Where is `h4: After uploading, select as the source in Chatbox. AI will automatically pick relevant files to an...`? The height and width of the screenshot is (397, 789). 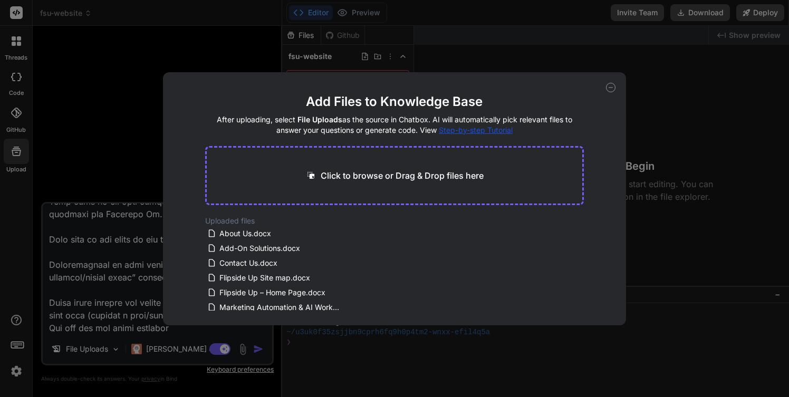 h4: After uploading, select as the source in Chatbox. AI will automatically pick relevant files to an... is located at coordinates (395, 125).